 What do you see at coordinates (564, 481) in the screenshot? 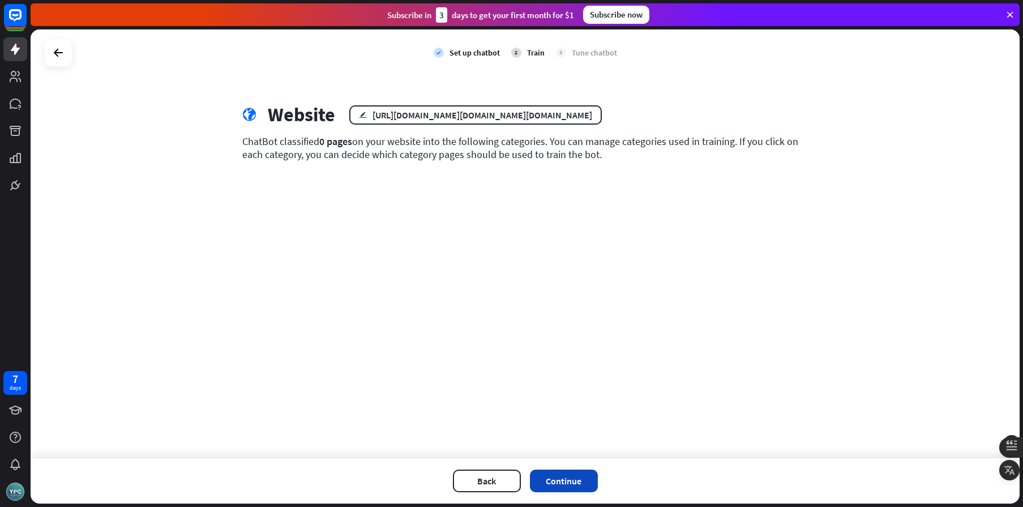
I see `button: Continue` at bounding box center [564, 481].